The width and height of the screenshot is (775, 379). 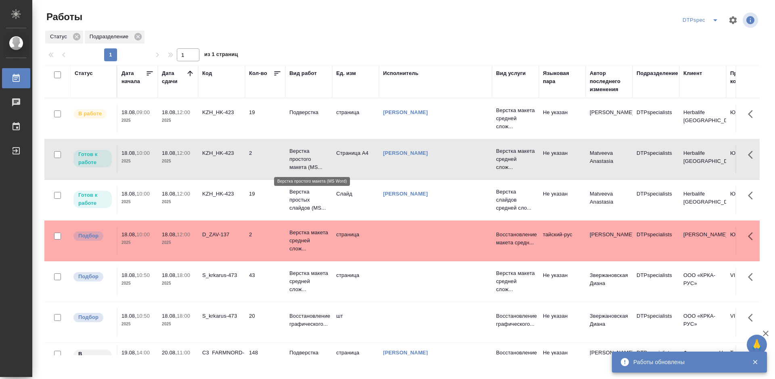 What do you see at coordinates (143, 112) in the screenshot?
I see `p: 09:00` at bounding box center [143, 112].